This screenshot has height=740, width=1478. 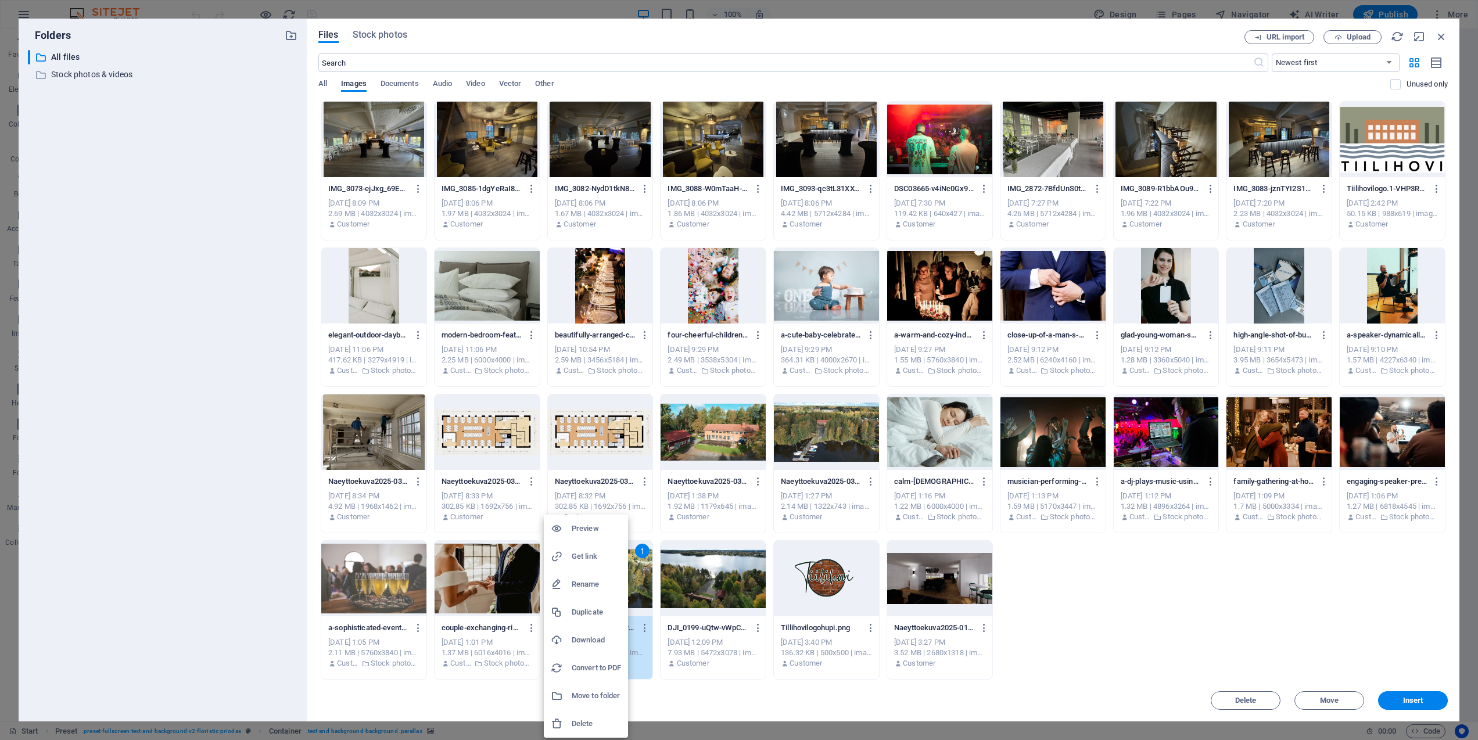 What do you see at coordinates (596, 668) in the screenshot?
I see `h6: Convert to PDF` at bounding box center [596, 668].